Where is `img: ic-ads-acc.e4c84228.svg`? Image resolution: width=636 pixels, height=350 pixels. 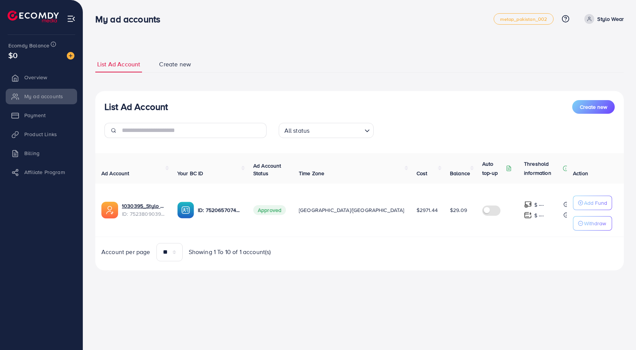 img: ic-ads-acc.e4c84228.svg is located at coordinates (110, 210).